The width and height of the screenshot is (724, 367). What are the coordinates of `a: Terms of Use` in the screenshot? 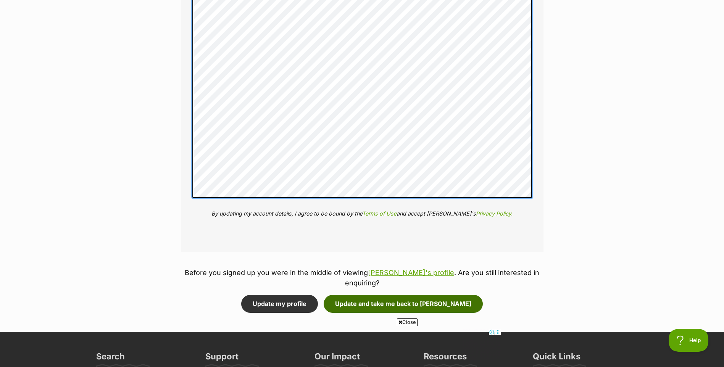 It's located at (379, 213).